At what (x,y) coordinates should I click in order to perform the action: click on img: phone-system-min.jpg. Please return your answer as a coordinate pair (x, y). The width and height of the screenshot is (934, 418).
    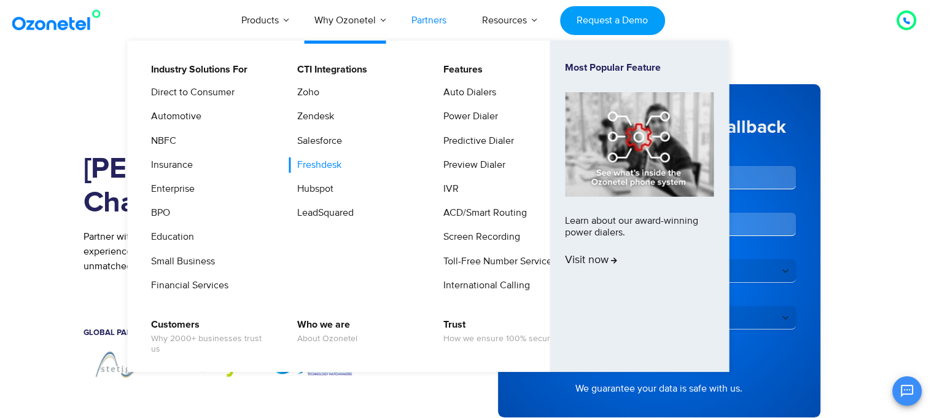
    Looking at the image, I should click on (639, 144).